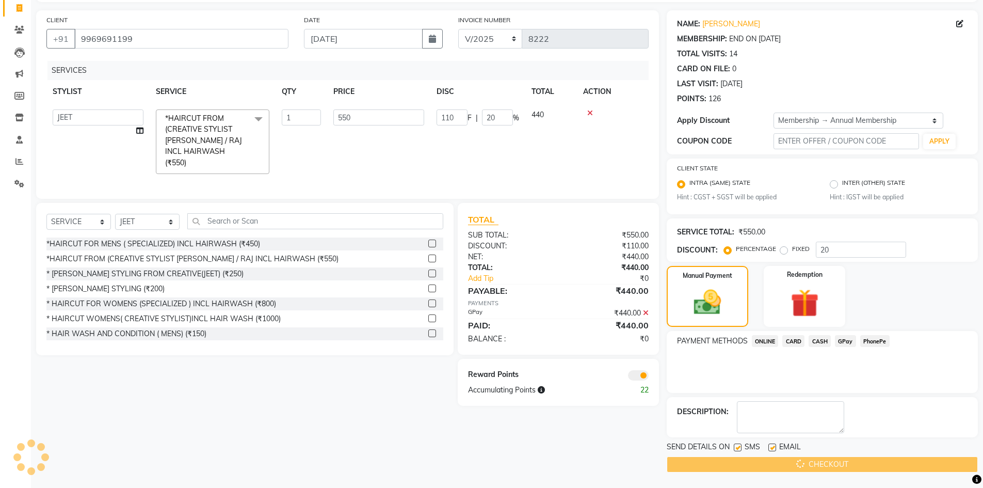  I want to click on th: STYLIST, so click(98, 91).